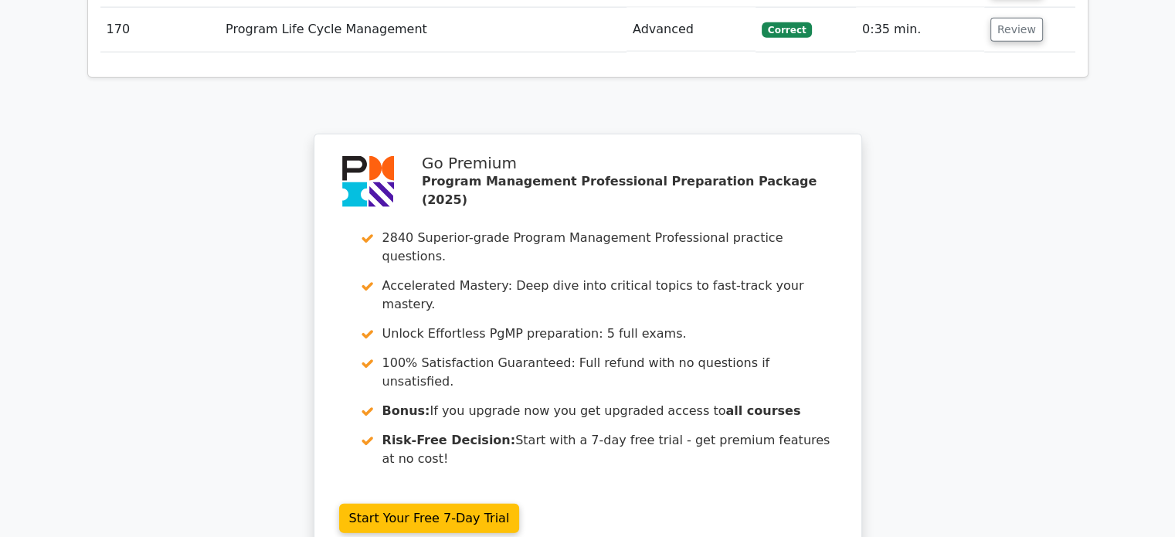  What do you see at coordinates (1017, 29) in the screenshot?
I see `button: Review` at bounding box center [1017, 29].